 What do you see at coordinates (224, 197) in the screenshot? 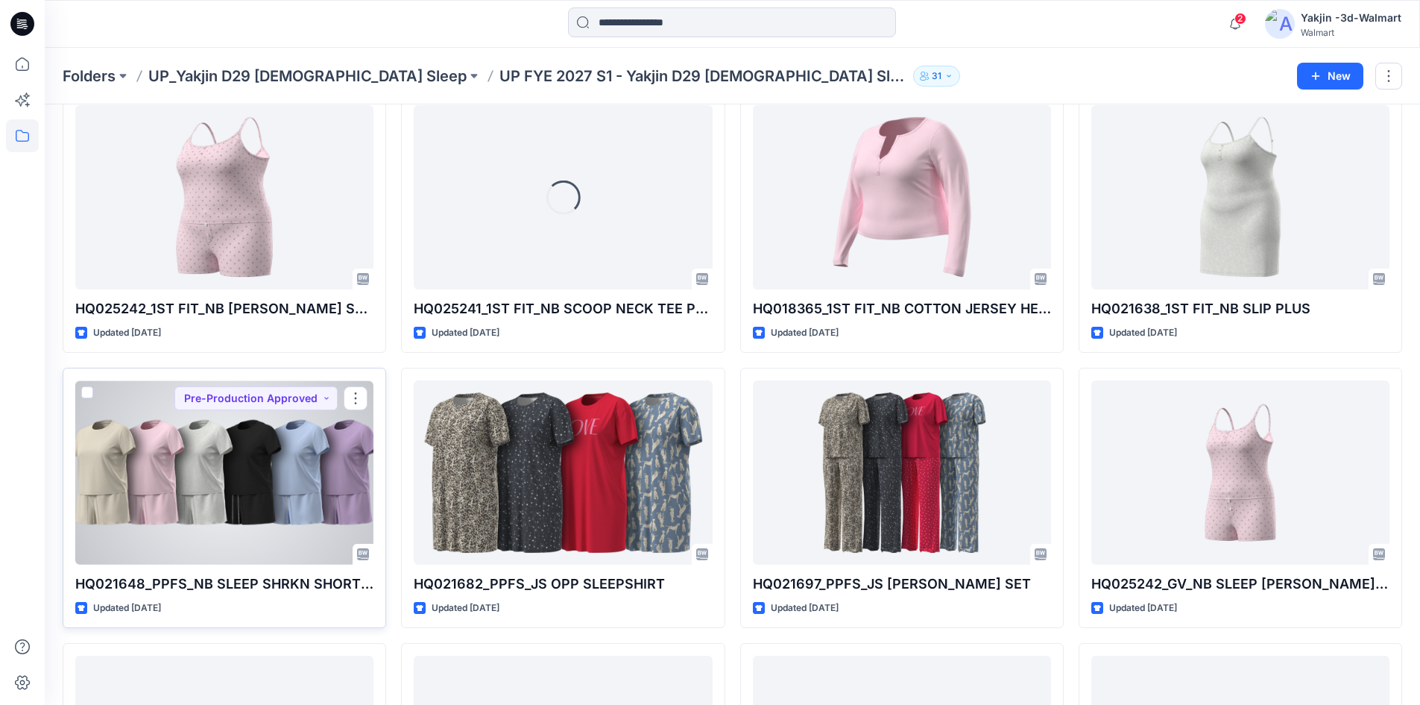
I see `a: HQ025242_1ST FIT_NB CAMI BOXER SET PLUS` at bounding box center [224, 197].